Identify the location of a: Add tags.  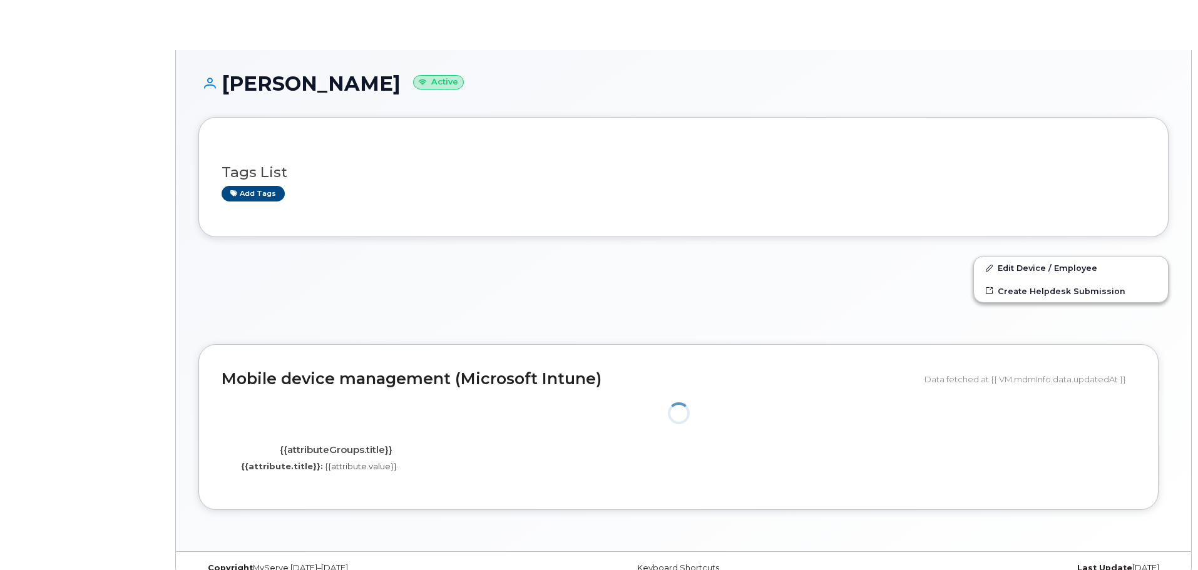
(253, 193).